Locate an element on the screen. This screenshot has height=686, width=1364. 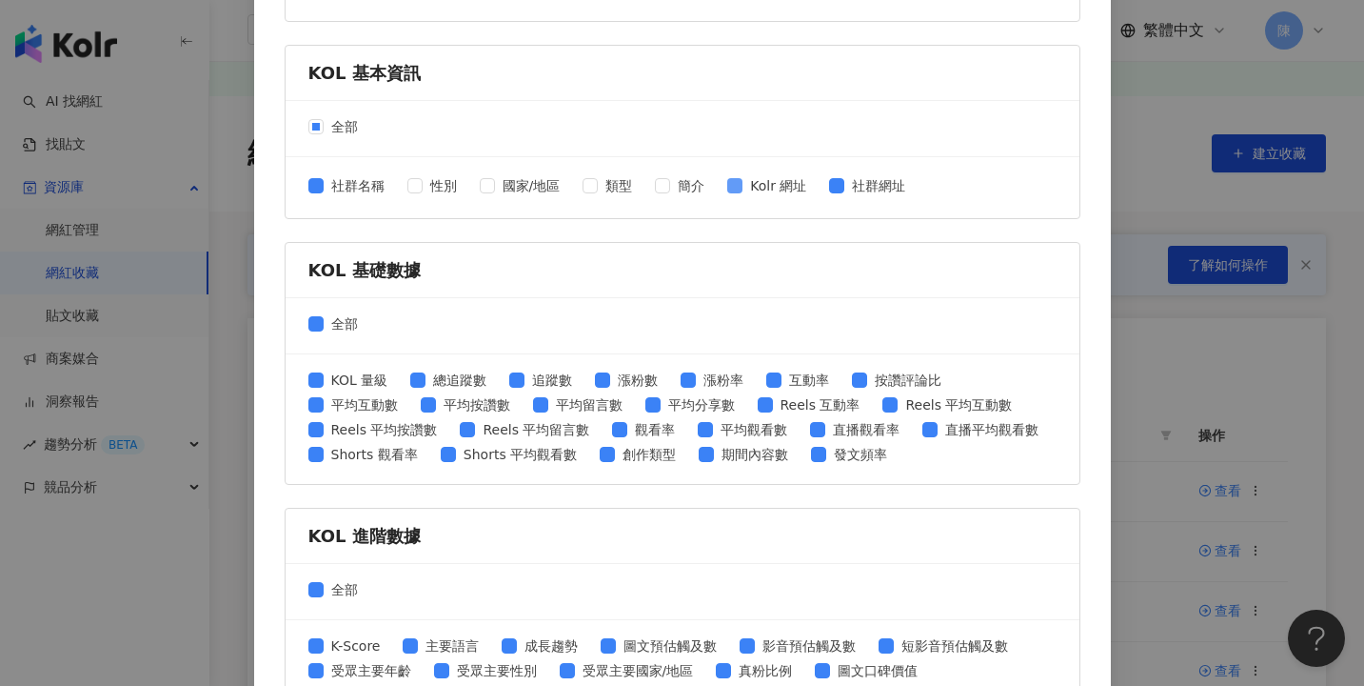
span: 平均留言數 is located at coordinates (589, 405).